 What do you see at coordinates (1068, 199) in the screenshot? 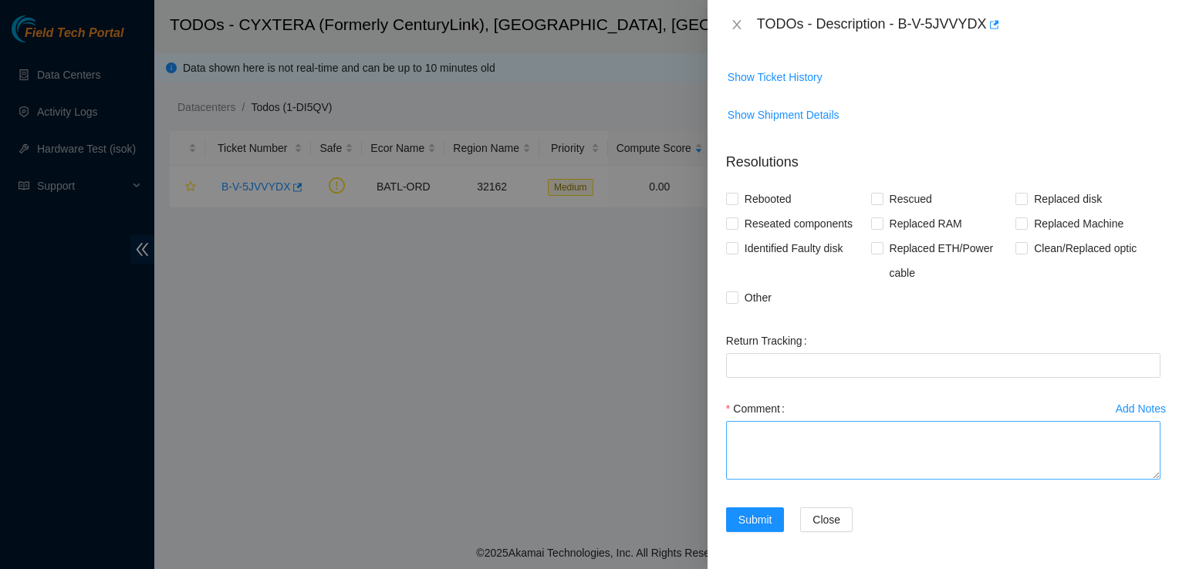
I see `span: Replaced disk` at bounding box center [1068, 199].